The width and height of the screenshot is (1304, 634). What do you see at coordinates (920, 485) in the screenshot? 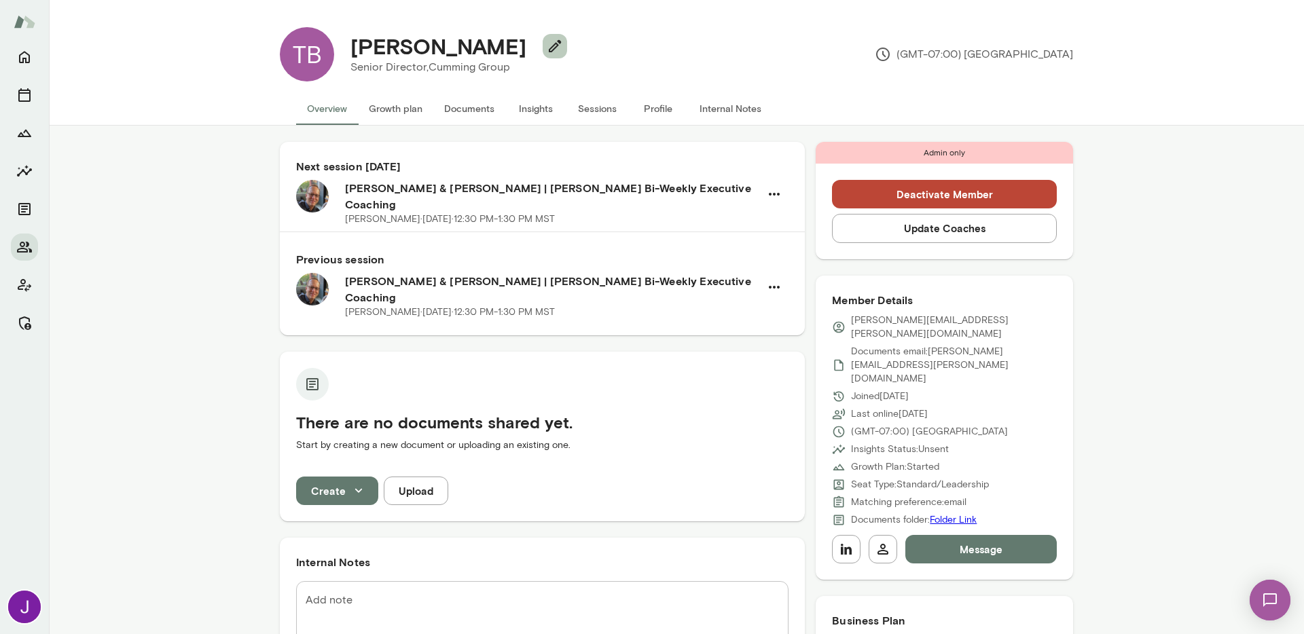
I see `p: Seat Type: Standard/Leadership` at bounding box center [920, 485].